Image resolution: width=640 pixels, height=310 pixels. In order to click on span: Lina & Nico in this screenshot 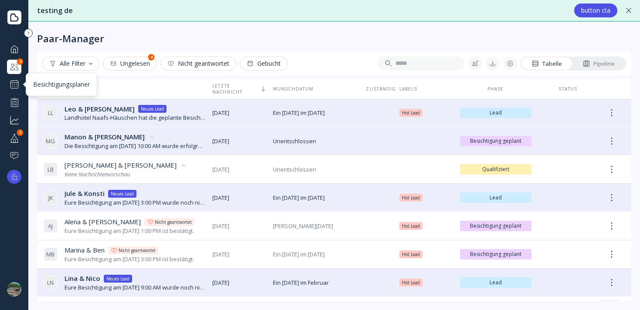, I will do `click(82, 278)`.